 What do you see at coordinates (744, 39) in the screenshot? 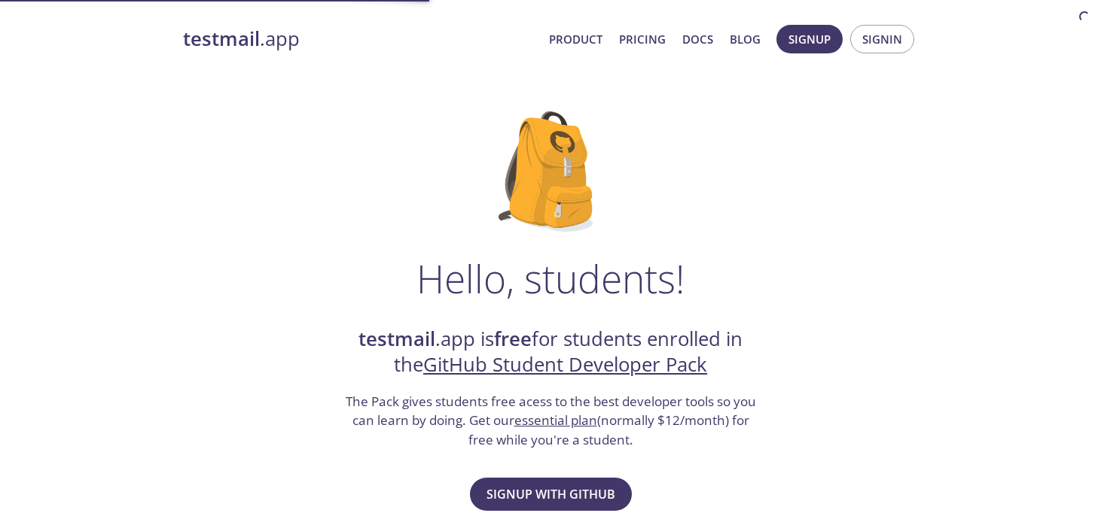
I see `a: Blog` at bounding box center [744, 39].